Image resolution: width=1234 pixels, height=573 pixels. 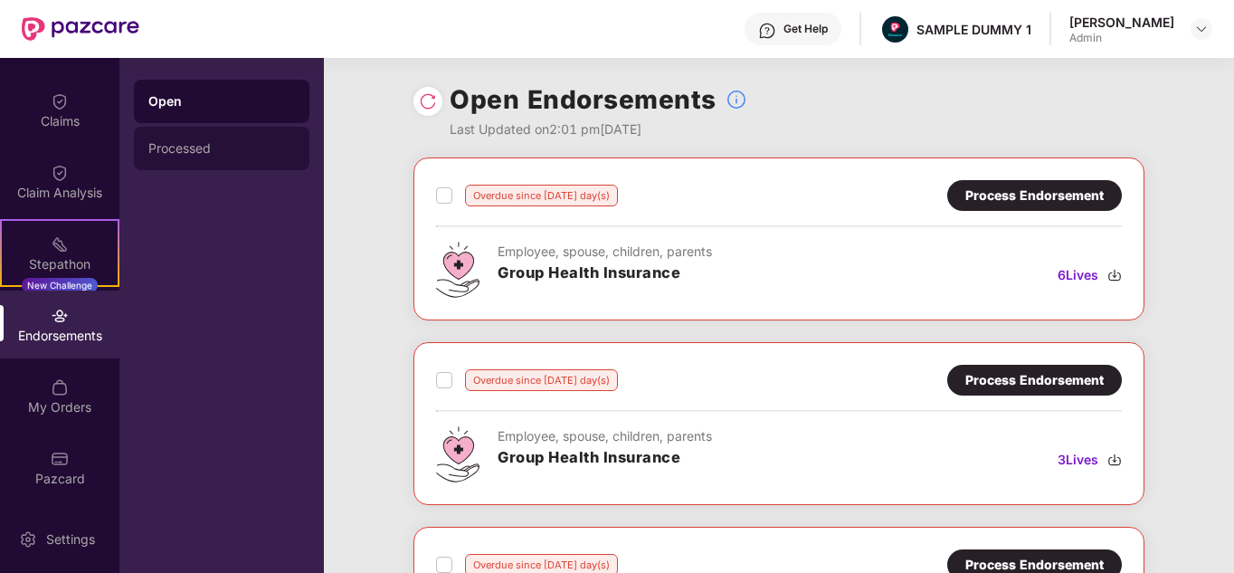 I want to click on div: New Challenge, so click(x=60, y=285).